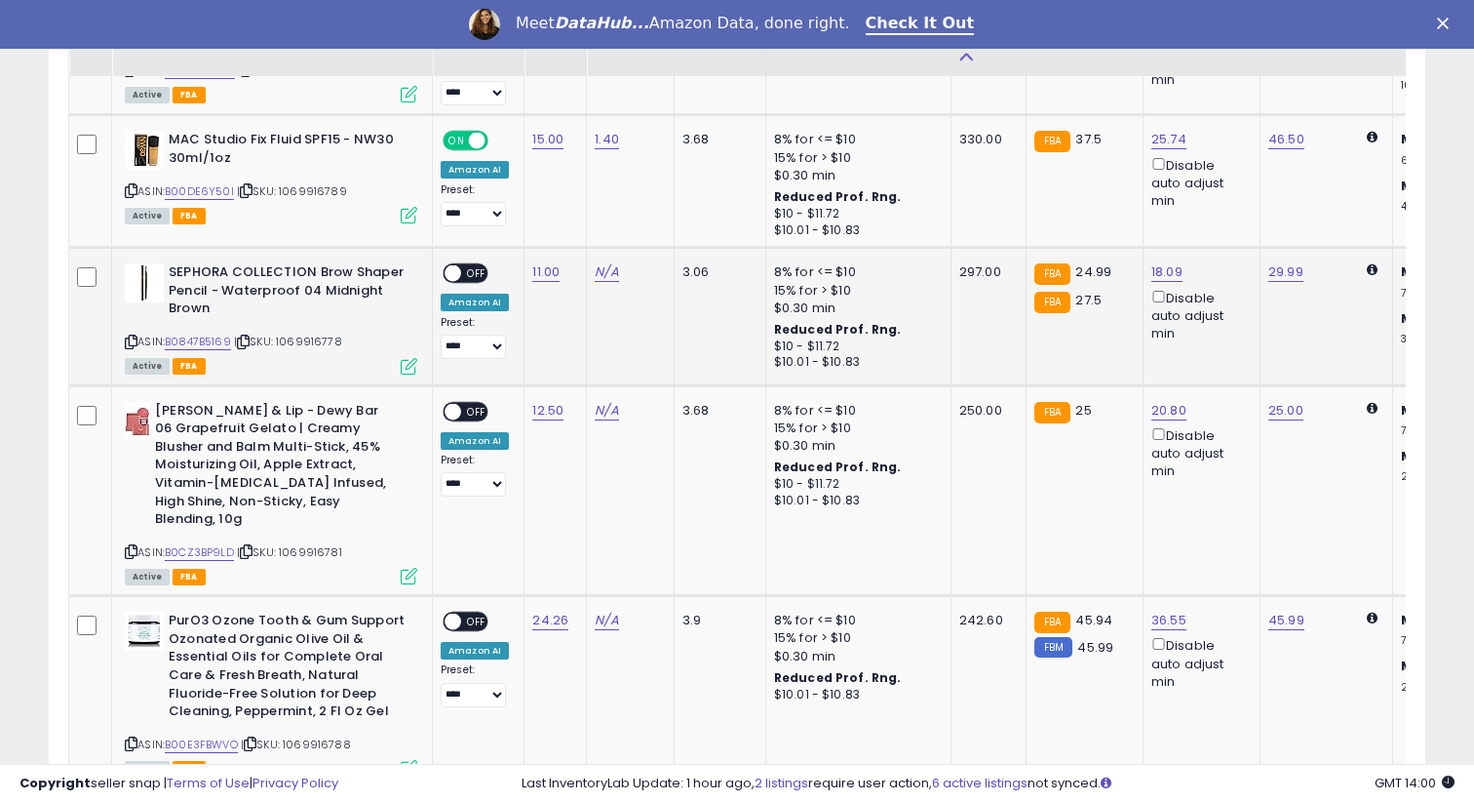 The width and height of the screenshot is (1474, 803). What do you see at coordinates (1169, 620) in the screenshot?
I see `a: 36.55` at bounding box center [1169, 620].